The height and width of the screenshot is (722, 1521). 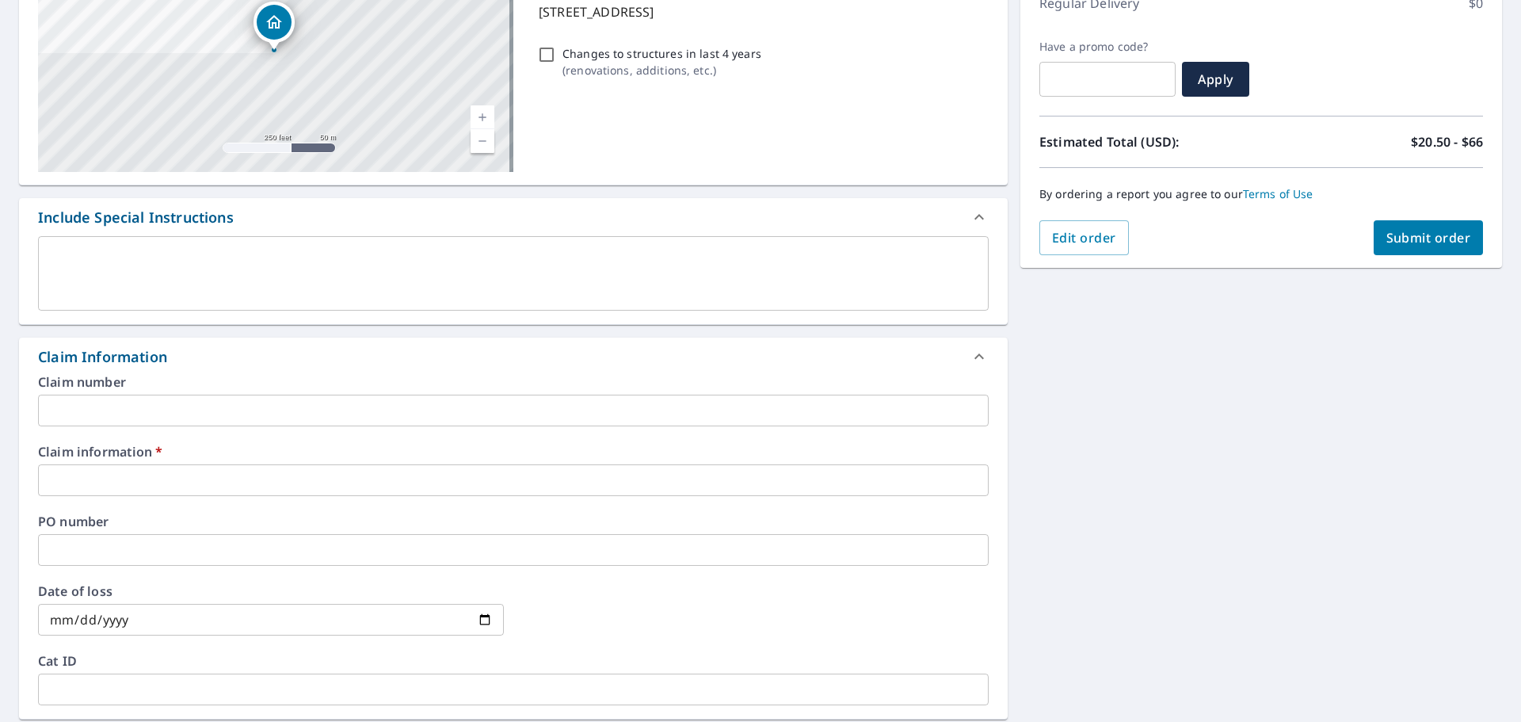 What do you see at coordinates (1084, 238) in the screenshot?
I see `button: Edit order` at bounding box center [1084, 238].